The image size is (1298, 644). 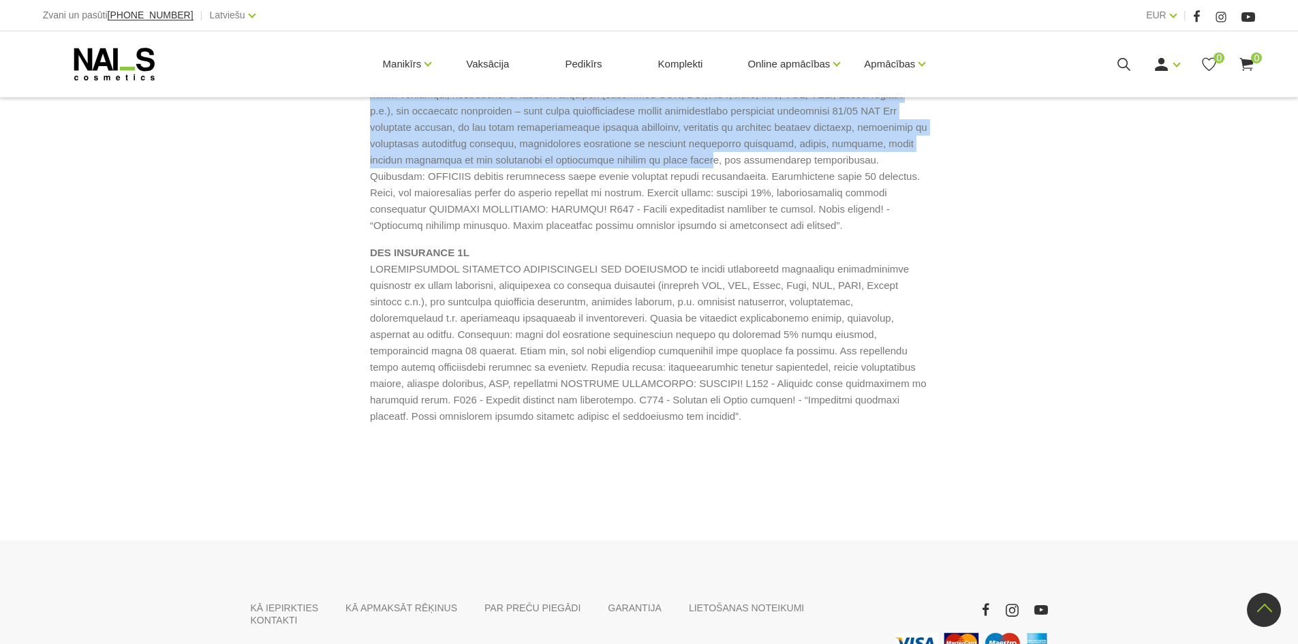 What do you see at coordinates (788, 64) in the screenshot?
I see `a: Online apmācības` at bounding box center [788, 64].